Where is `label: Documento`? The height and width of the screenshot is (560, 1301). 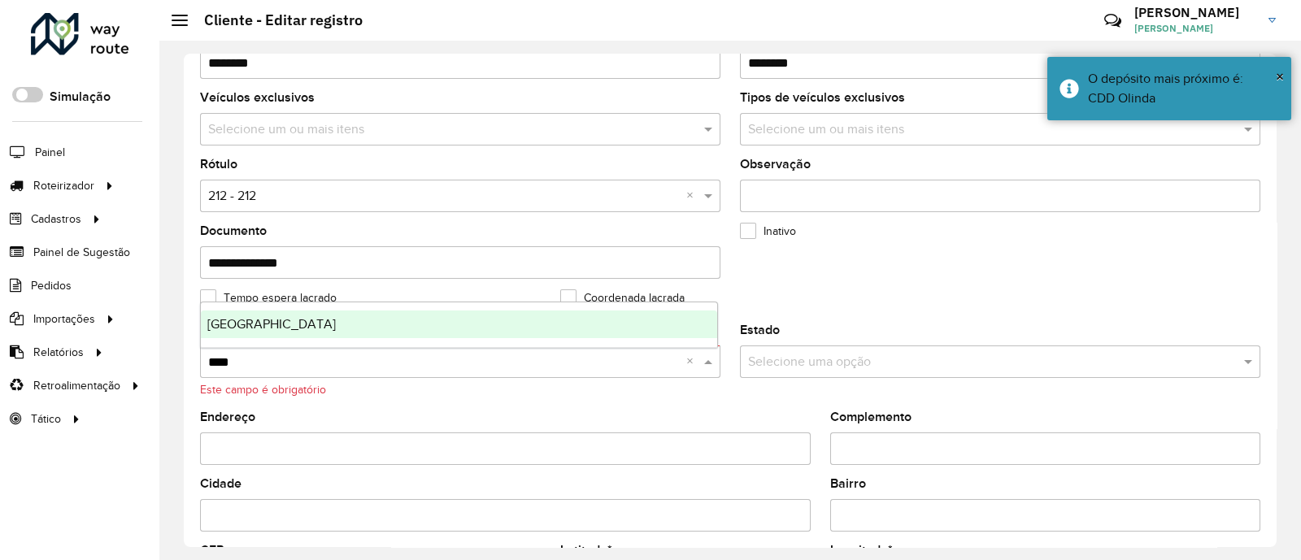 label: Documento is located at coordinates (233, 231).